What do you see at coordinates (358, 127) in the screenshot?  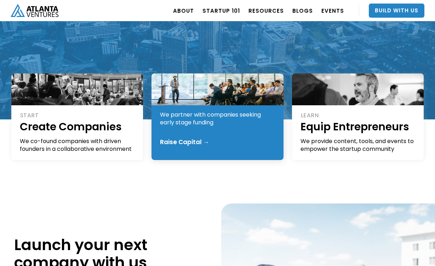 I see `h1: Equip Entrepreneurs` at bounding box center [358, 127].